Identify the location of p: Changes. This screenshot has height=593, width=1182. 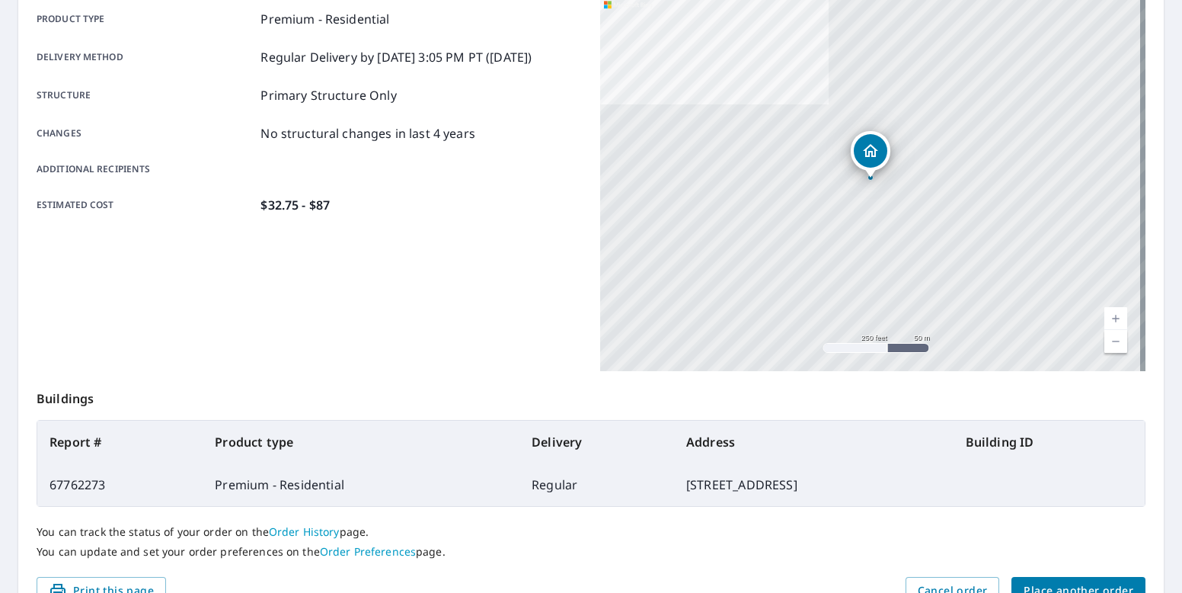
(146, 133).